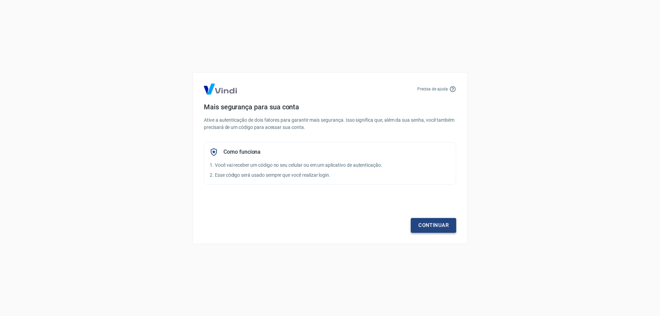  I want to click on h4: Mais segurança para sua conta, so click(330, 107).